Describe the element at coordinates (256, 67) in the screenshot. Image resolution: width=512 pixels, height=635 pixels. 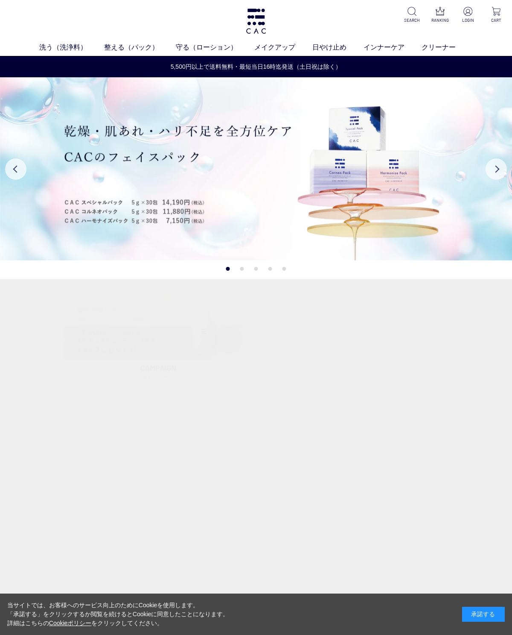
I see `a: 5,500円以上で送料無料・最短当日16時迄発送（土日祝は除く）` at that location.